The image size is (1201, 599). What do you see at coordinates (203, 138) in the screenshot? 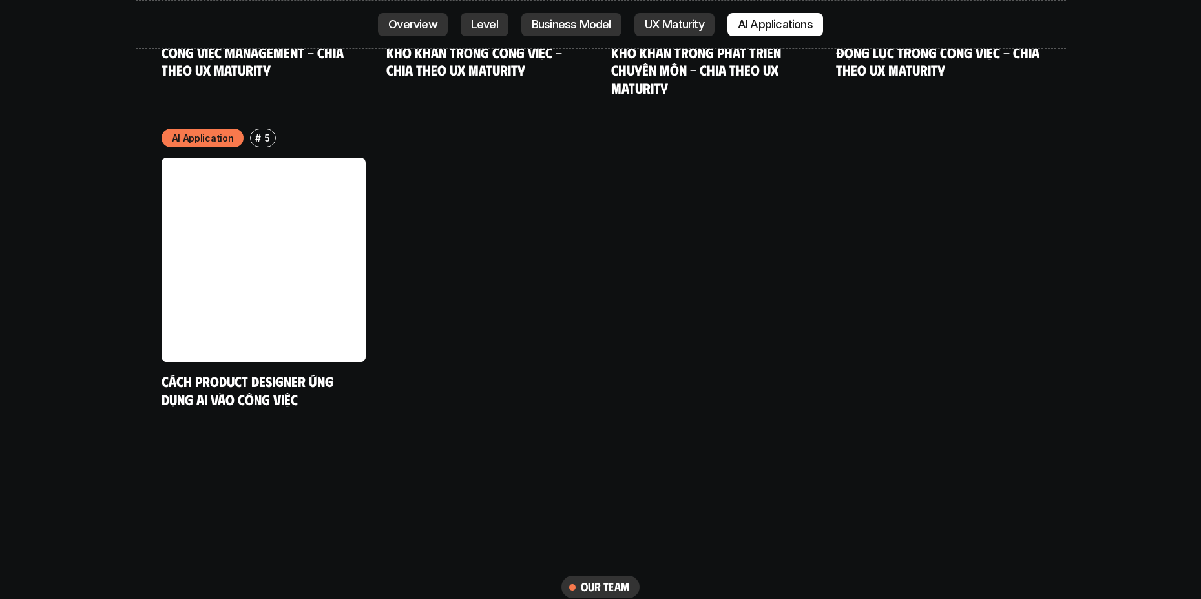
I see `p: AI Application` at bounding box center [203, 138].